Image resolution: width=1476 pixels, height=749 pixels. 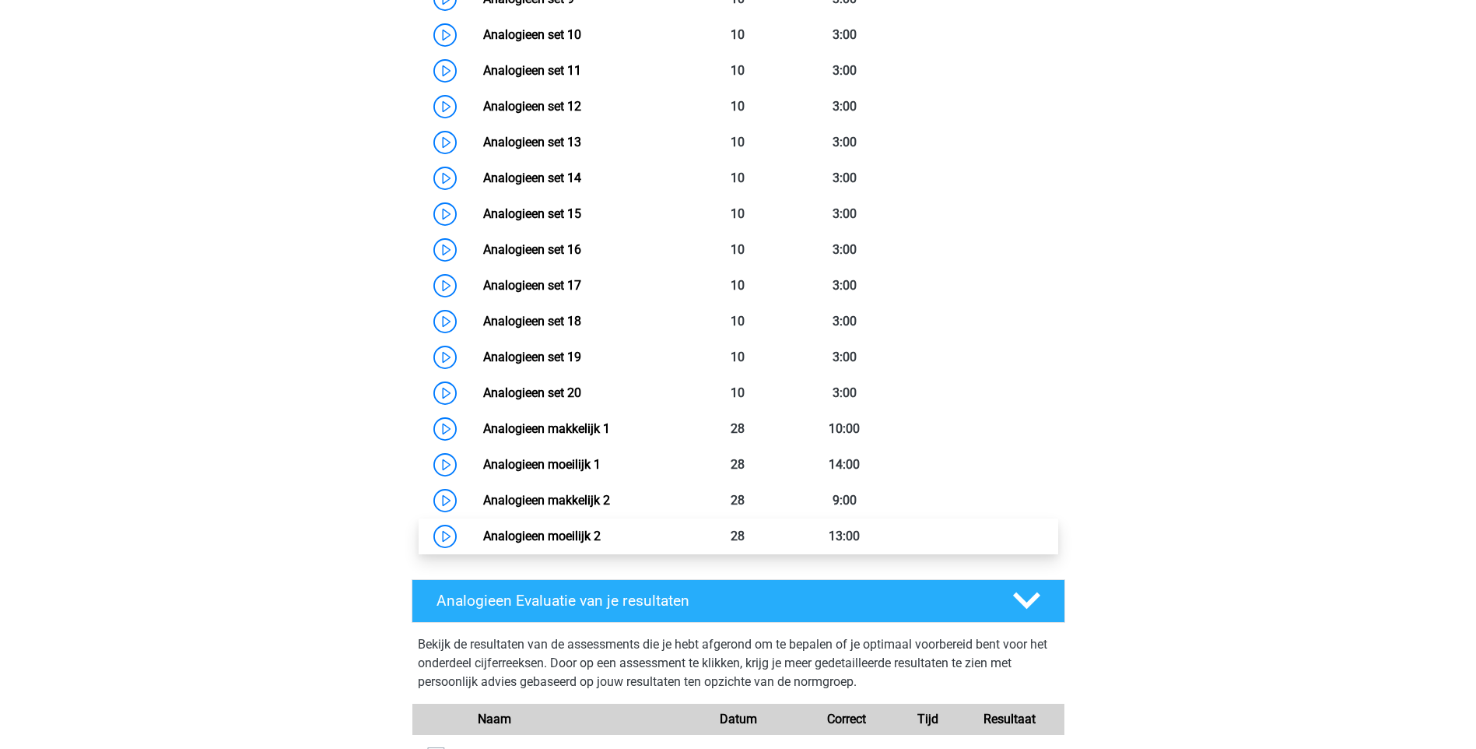 What do you see at coordinates (532, 106) in the screenshot?
I see `a: Analogieen set 12` at bounding box center [532, 106].